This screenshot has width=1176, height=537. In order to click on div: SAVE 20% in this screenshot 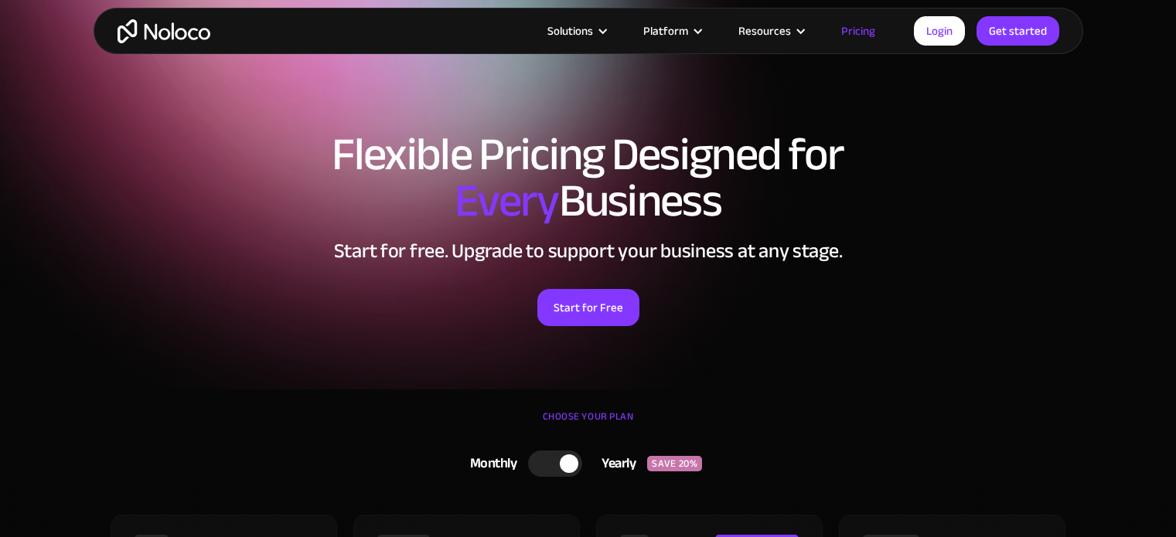, I will do `click(674, 464)`.